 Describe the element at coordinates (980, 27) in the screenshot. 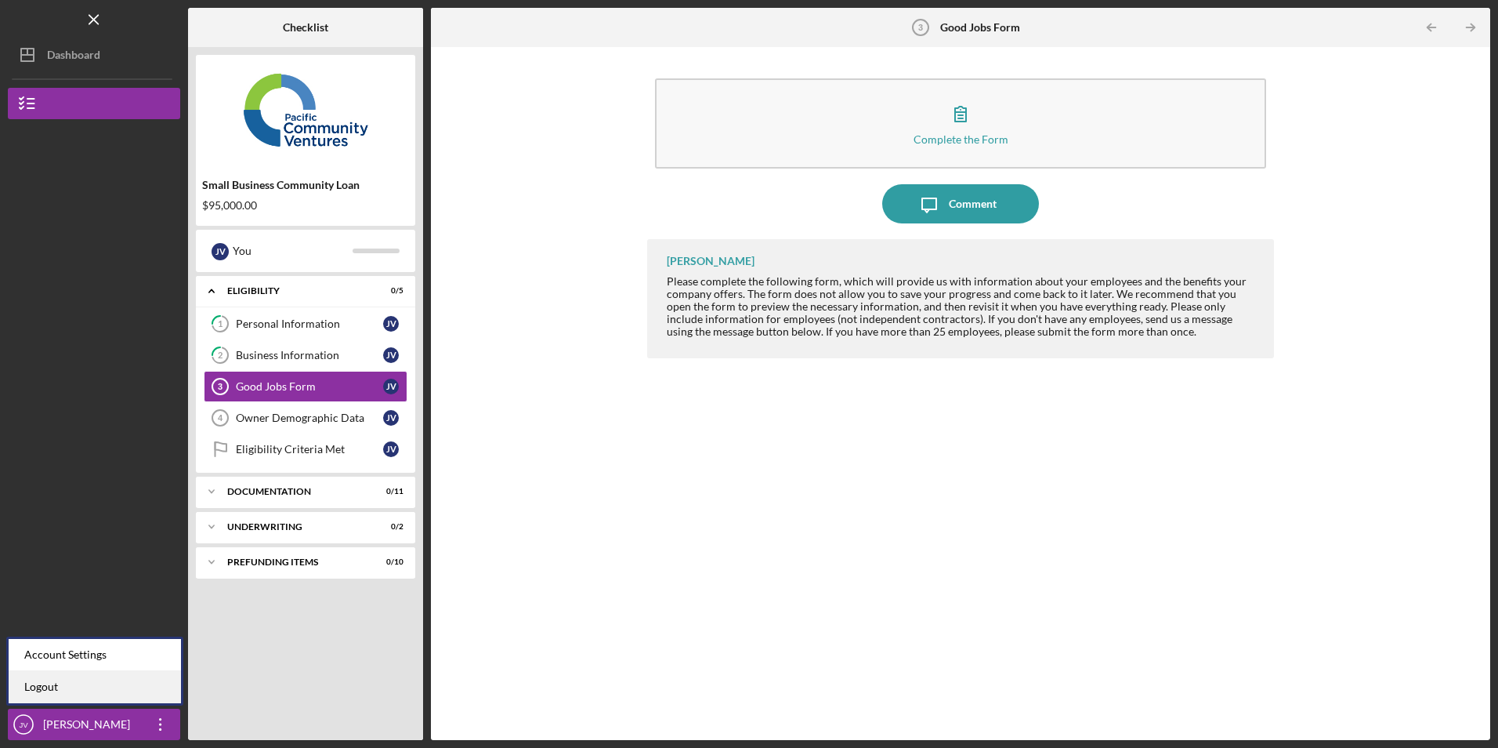

I see `b: Good Jobs Form` at that location.